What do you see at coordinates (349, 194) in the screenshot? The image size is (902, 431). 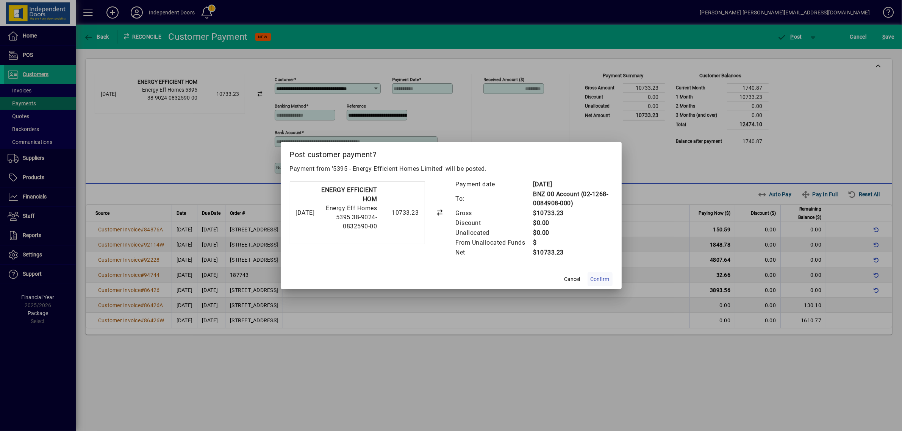 I see `strong: ENERGY EFFICIENT HOM` at bounding box center [349, 194].